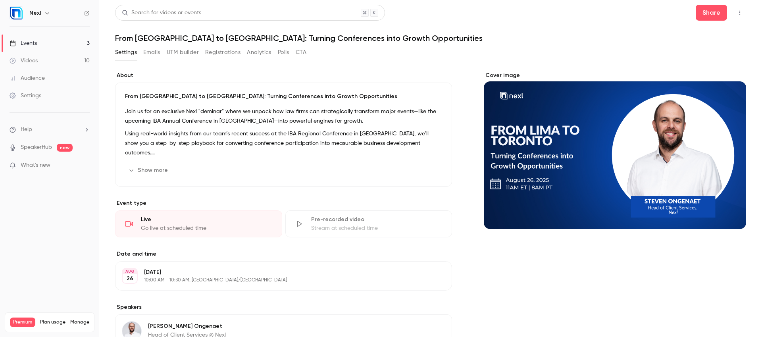 The image size is (762, 337). Describe the element at coordinates (53, 322) in the screenshot. I see `span: Plan usage` at that location.